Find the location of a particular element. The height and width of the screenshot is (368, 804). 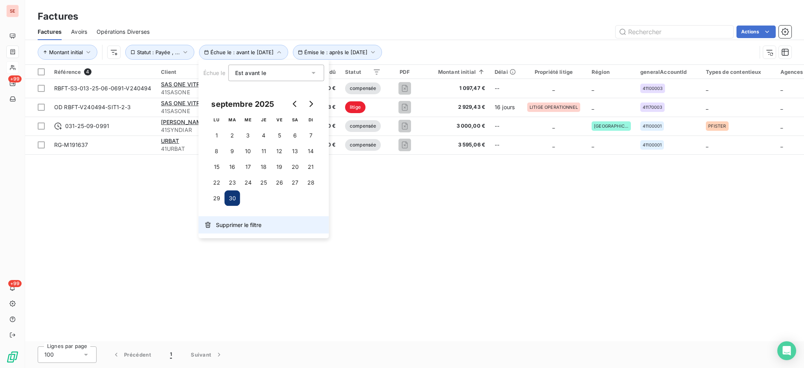

button: 29 is located at coordinates (217, 198).